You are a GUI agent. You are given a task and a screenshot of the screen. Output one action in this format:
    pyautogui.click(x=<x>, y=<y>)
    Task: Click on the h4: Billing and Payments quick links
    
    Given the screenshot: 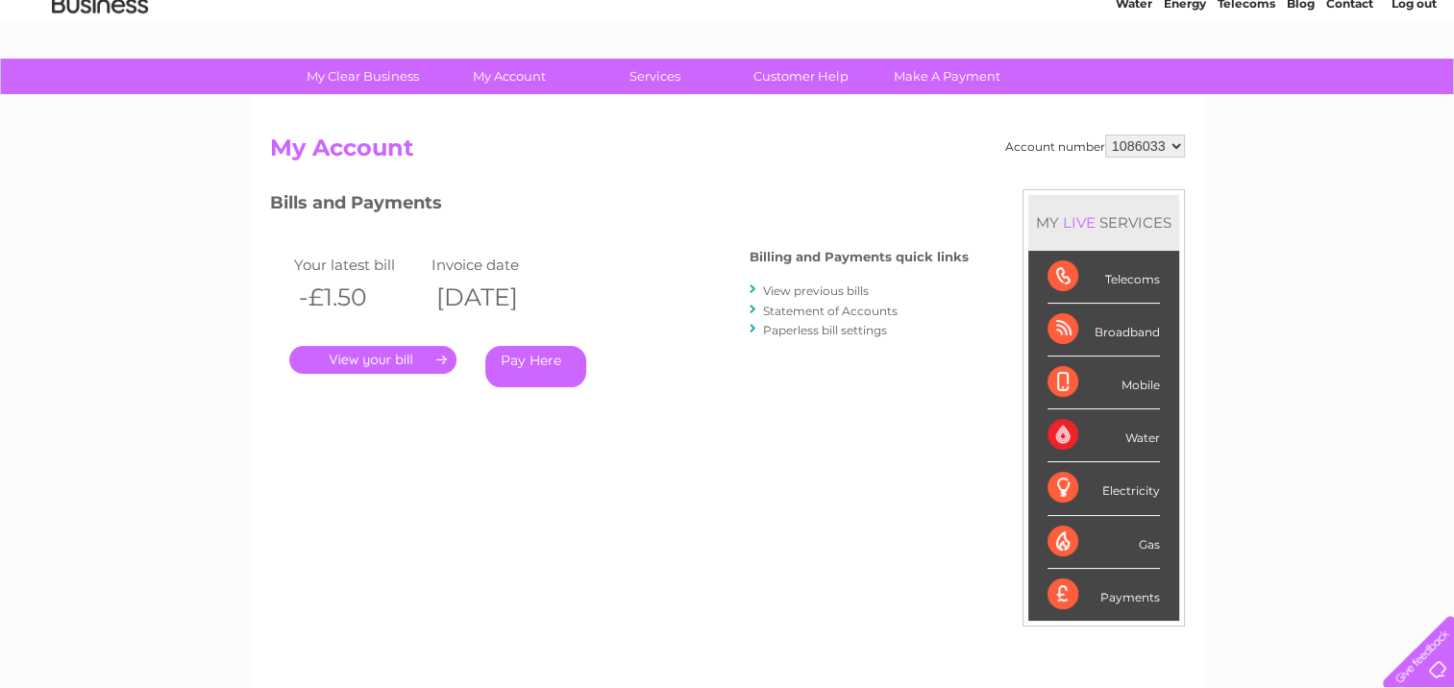 What is the action you would take?
    pyautogui.click(x=859, y=257)
    